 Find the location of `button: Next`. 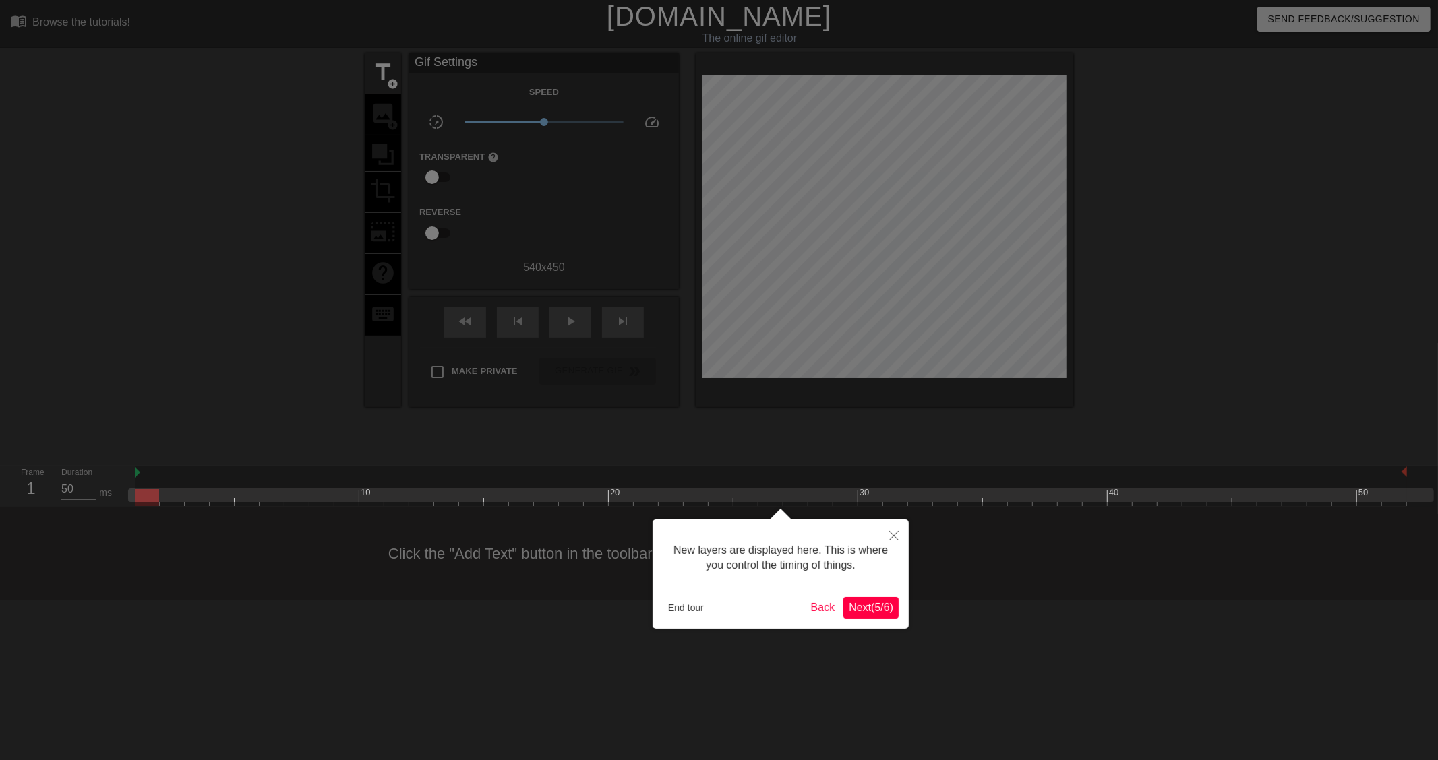

button: Next is located at coordinates (871, 608).